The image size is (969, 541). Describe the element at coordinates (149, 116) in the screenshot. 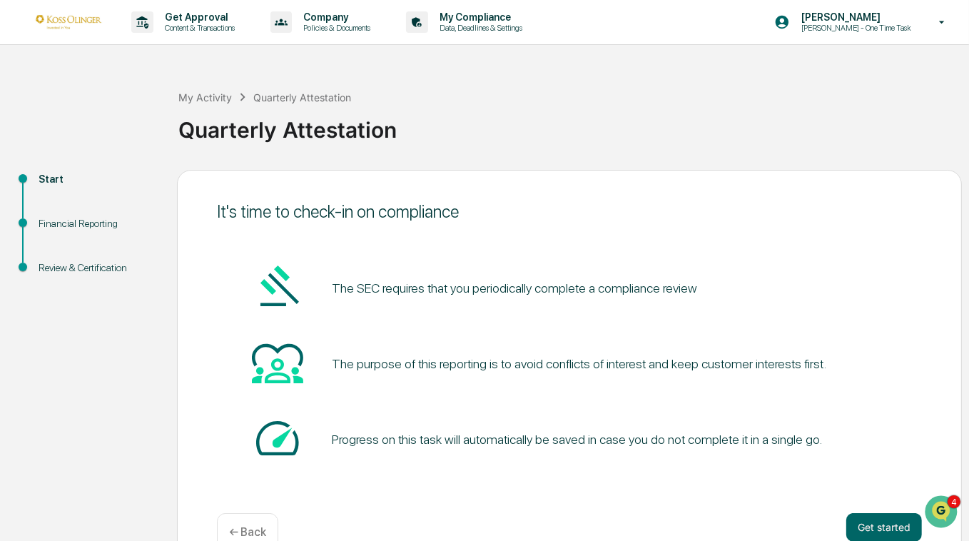

I see `div: Start new chat` at that location.